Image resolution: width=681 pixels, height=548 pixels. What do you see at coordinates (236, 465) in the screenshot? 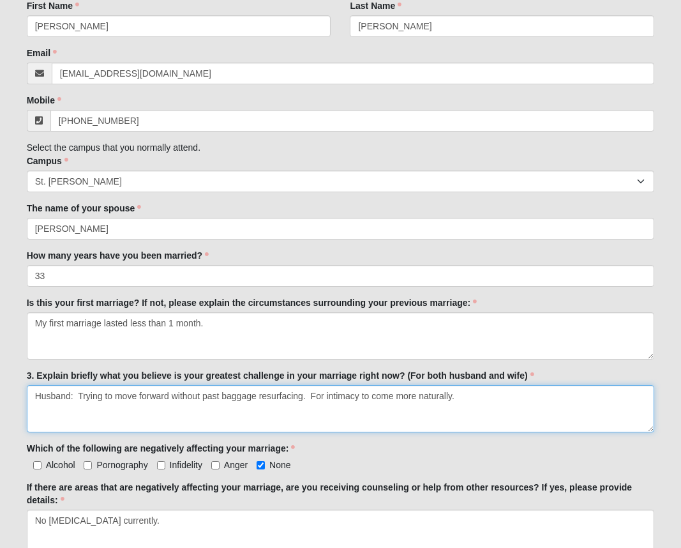
I see `span: Anger` at bounding box center [236, 465].